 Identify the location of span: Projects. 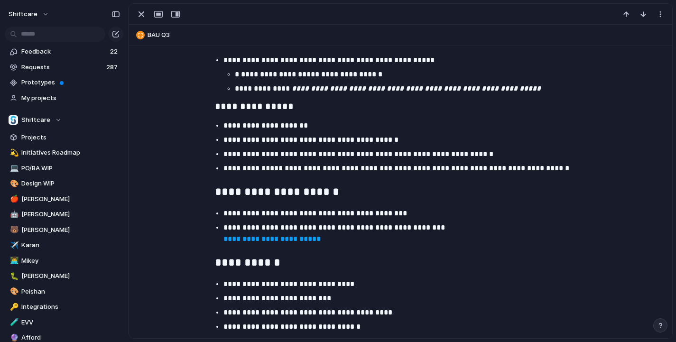
(71, 138).